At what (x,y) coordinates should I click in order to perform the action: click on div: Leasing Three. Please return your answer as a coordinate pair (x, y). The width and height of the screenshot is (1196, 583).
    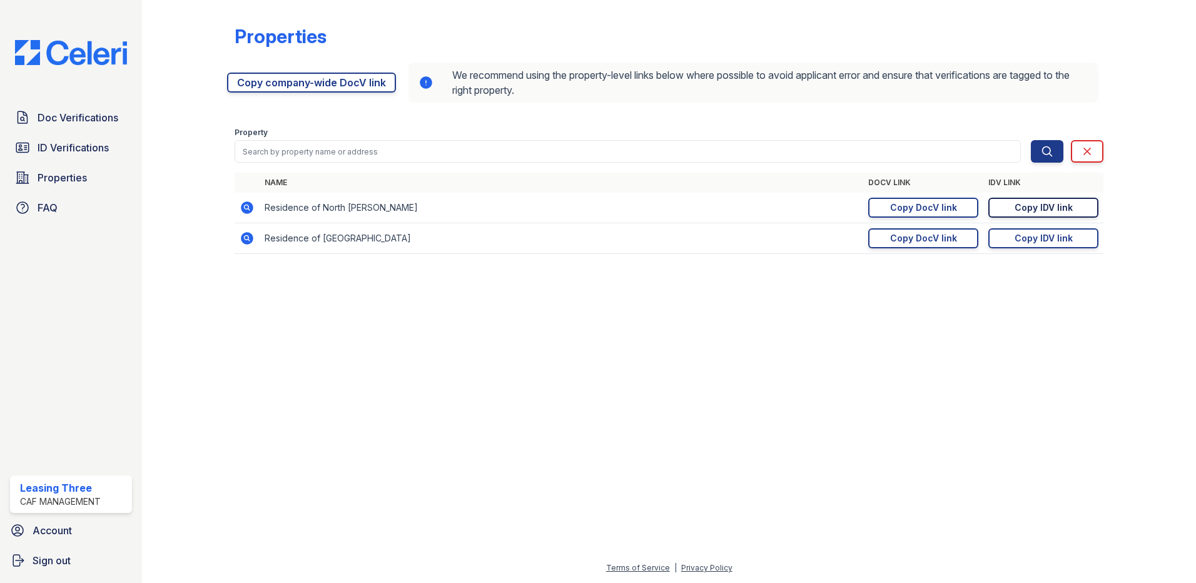
    Looking at the image, I should click on (60, 488).